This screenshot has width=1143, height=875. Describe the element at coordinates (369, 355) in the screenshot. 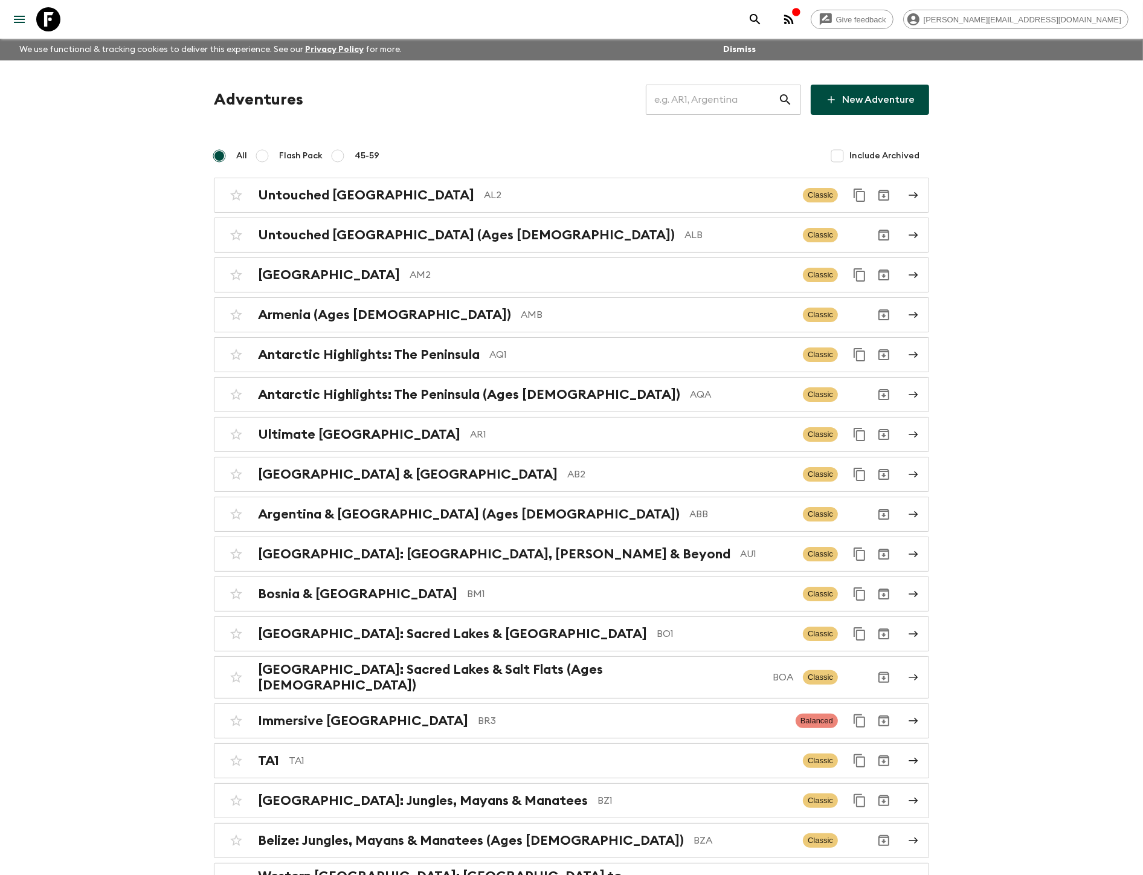

I see `h2: Antarctic Highlights: The Peninsula` at that location.